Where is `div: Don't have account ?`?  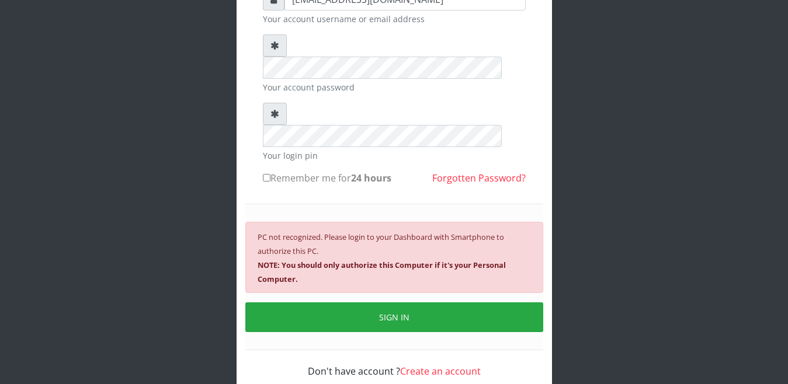 div: Don't have account ? is located at coordinates (394, 364).